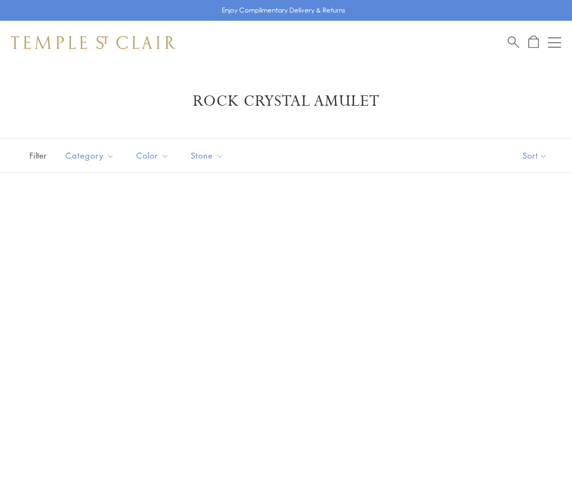 The height and width of the screenshot is (484, 572). I want to click on img: Temple St. Clair, so click(93, 43).